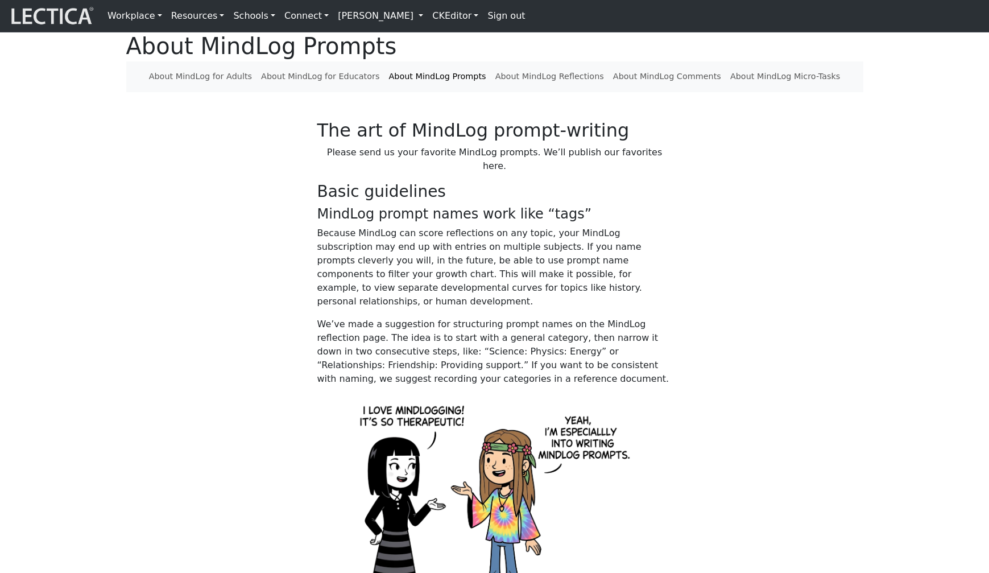  Describe the element at coordinates (495, 192) in the screenshot. I see `h3: Basic guidelines` at that location.